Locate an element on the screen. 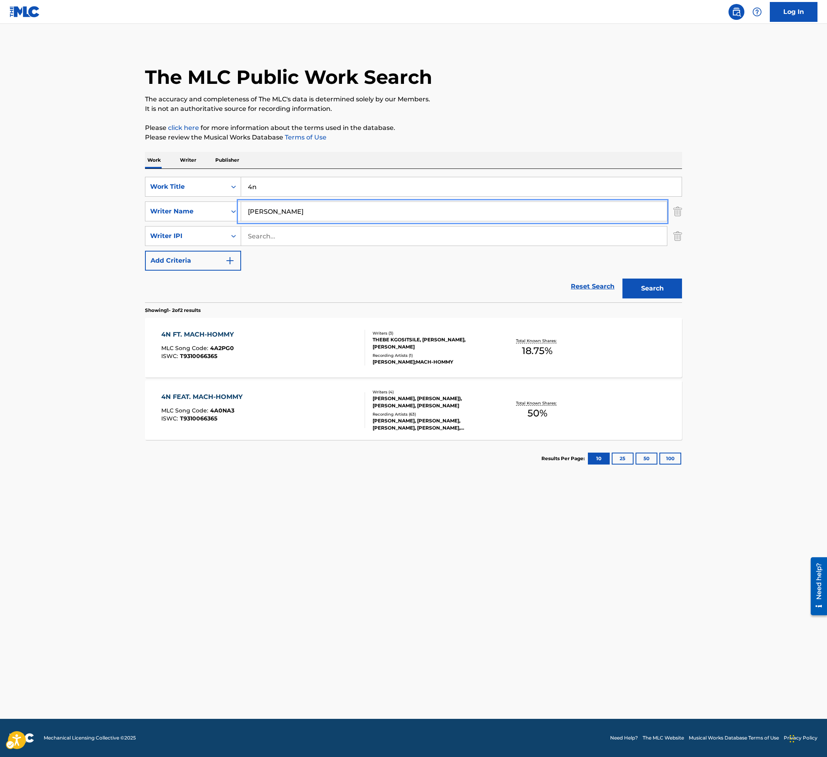 The height and width of the screenshot is (757, 827). img: 9d2ae6d4665cec9f34b9.svg is located at coordinates (230, 261).